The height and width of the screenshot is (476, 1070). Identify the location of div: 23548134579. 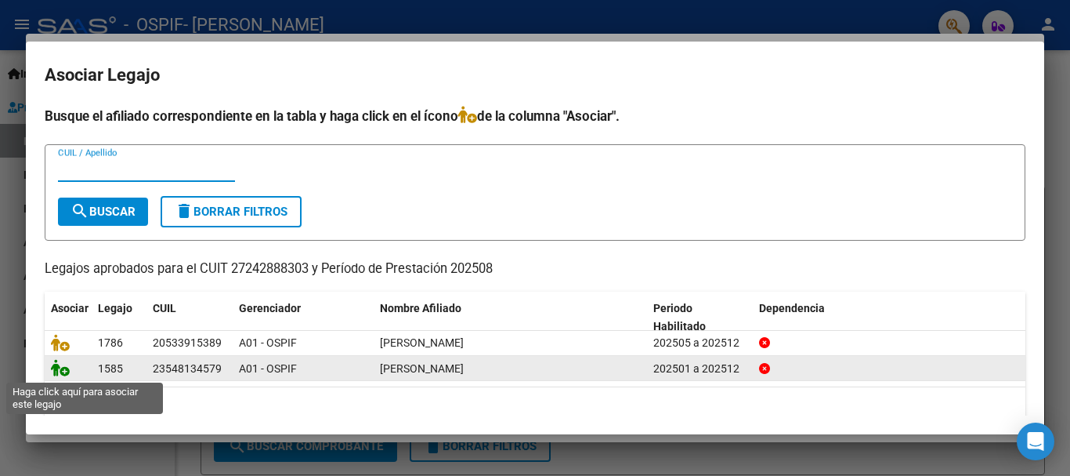
(187, 368).